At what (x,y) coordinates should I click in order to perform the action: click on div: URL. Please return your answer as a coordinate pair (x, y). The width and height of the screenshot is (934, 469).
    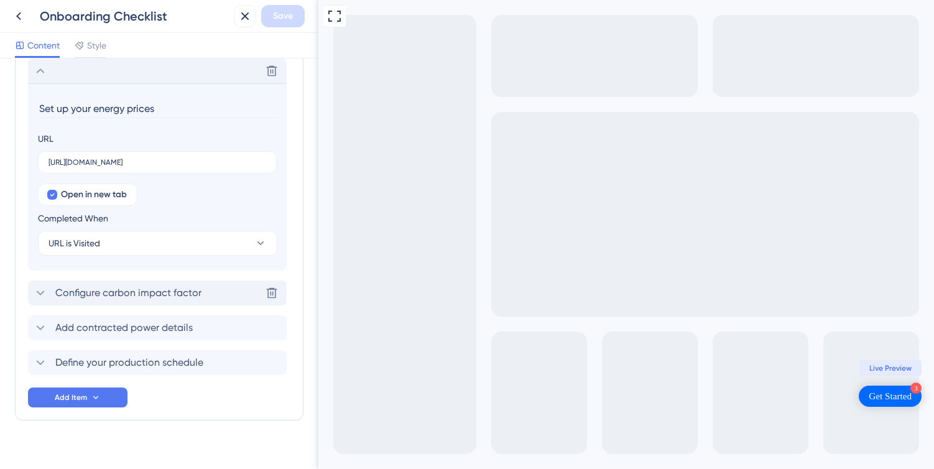
    Looking at the image, I should click on (45, 139).